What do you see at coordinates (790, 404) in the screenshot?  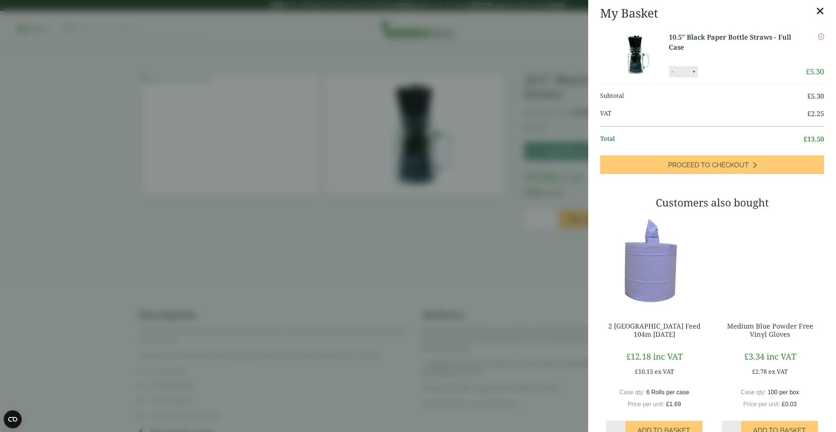 I see `bdi: 0.03` at bounding box center [790, 404].